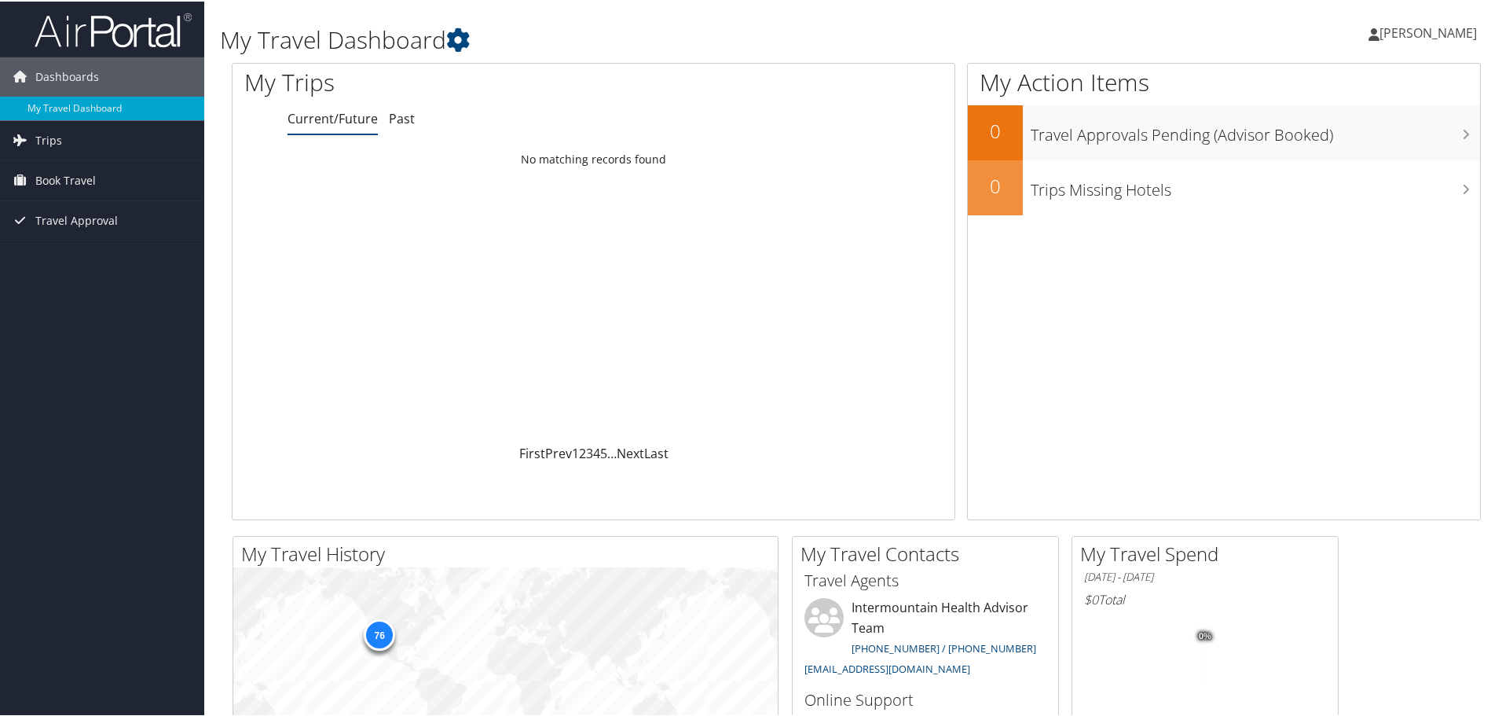 Image resolution: width=1502 pixels, height=716 pixels. What do you see at coordinates (1224, 81) in the screenshot?
I see `h1: My Action Items` at bounding box center [1224, 81].